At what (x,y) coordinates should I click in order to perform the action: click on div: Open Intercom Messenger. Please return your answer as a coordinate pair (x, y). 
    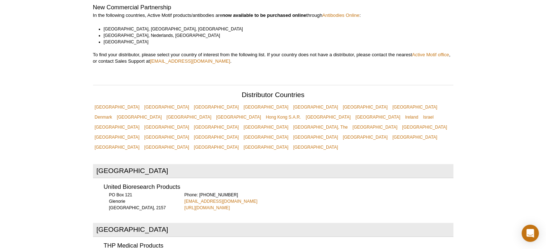
    Looking at the image, I should click on (530, 234).